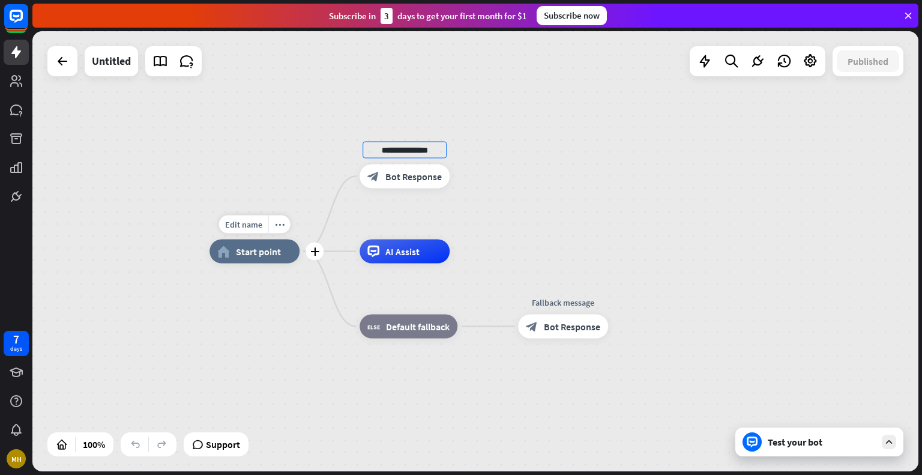 The image size is (922, 475). Describe the element at coordinates (402, 252) in the screenshot. I see `span: AI Assist` at that location.